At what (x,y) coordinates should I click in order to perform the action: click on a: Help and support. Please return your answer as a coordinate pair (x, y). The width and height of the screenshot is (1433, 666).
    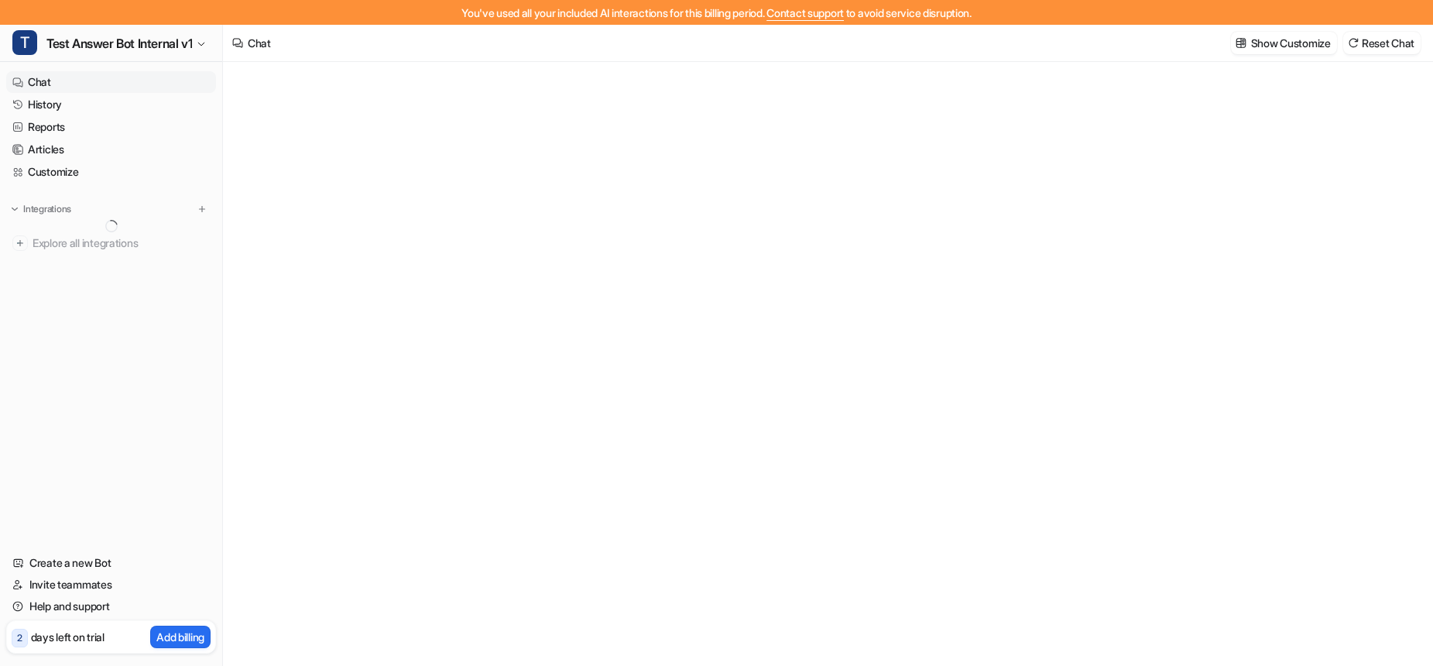
    Looking at the image, I should click on (111, 606).